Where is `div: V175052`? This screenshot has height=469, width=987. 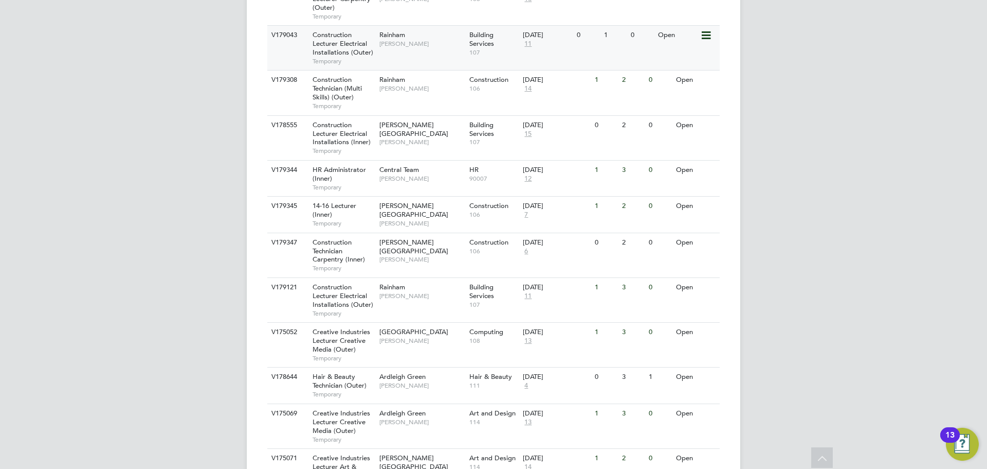
div: V175052 is located at coordinates (287, 332).